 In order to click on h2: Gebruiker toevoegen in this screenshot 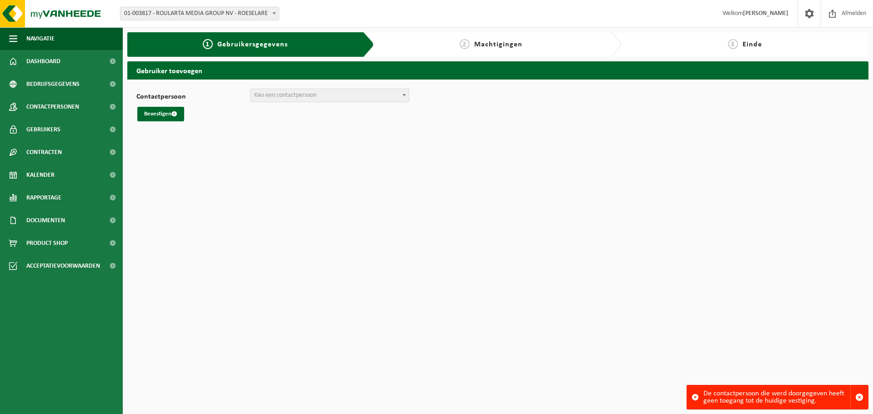, I will do `click(498, 70)`.